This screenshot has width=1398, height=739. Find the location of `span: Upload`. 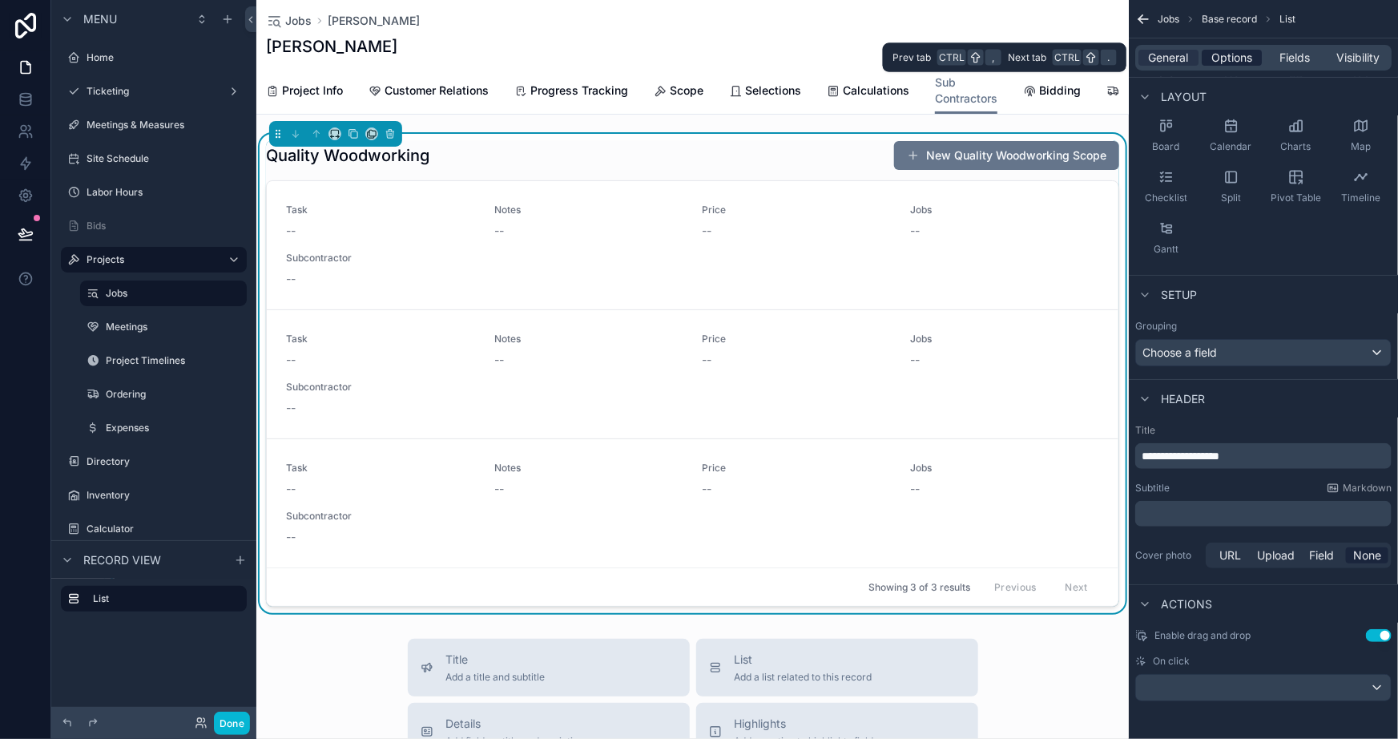

span: Upload is located at coordinates (1276, 555).